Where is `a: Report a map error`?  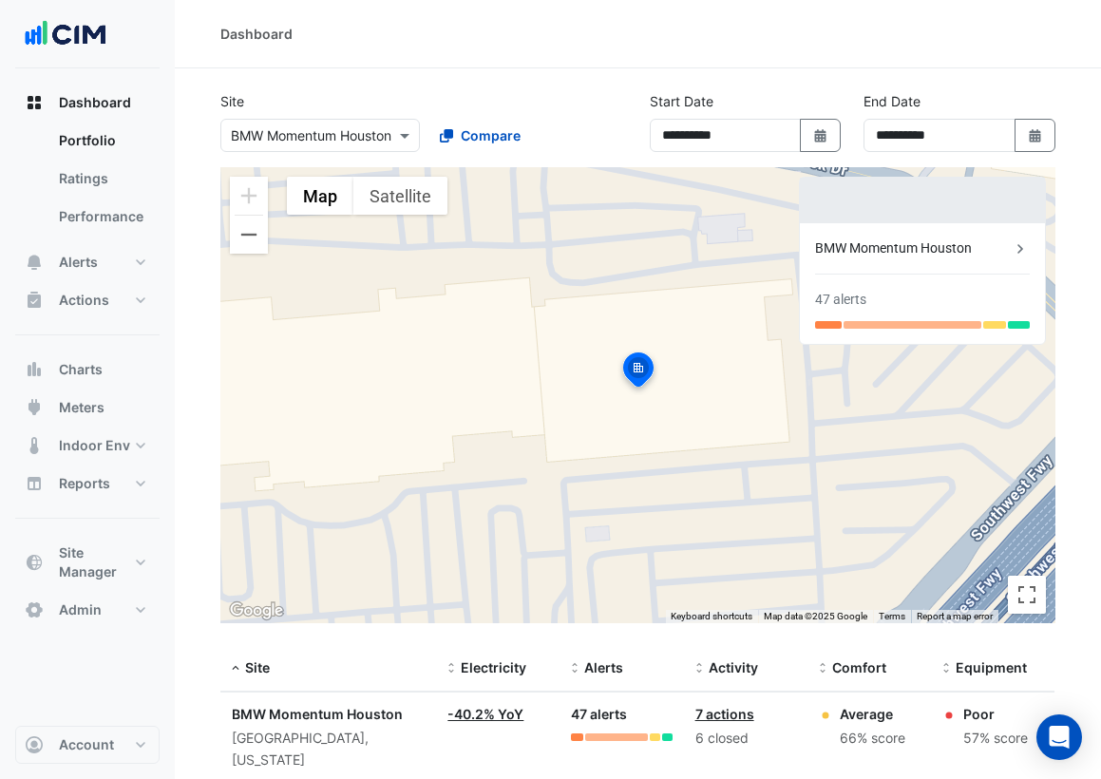 a: Report a map error is located at coordinates (955, 616).